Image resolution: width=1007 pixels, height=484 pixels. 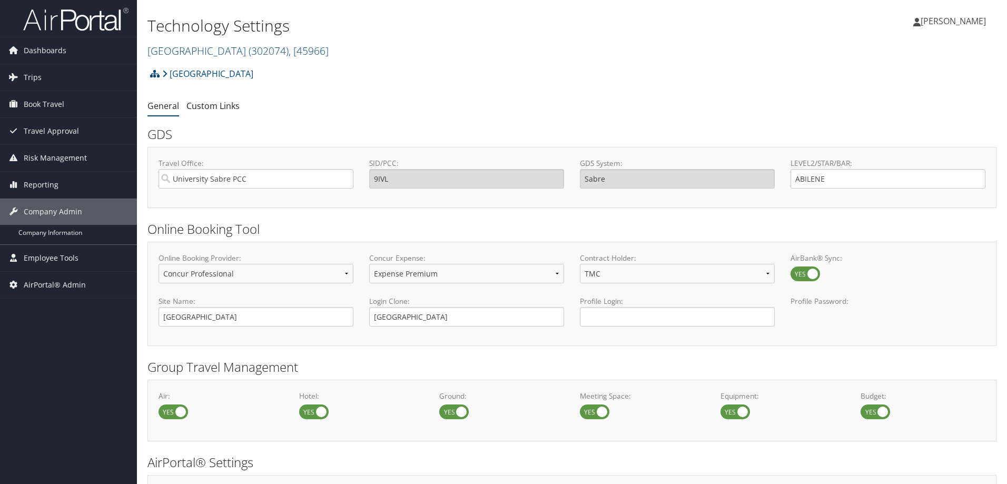 What do you see at coordinates (361, 396) in the screenshot?
I see `label: Hotel:` at bounding box center [361, 396].